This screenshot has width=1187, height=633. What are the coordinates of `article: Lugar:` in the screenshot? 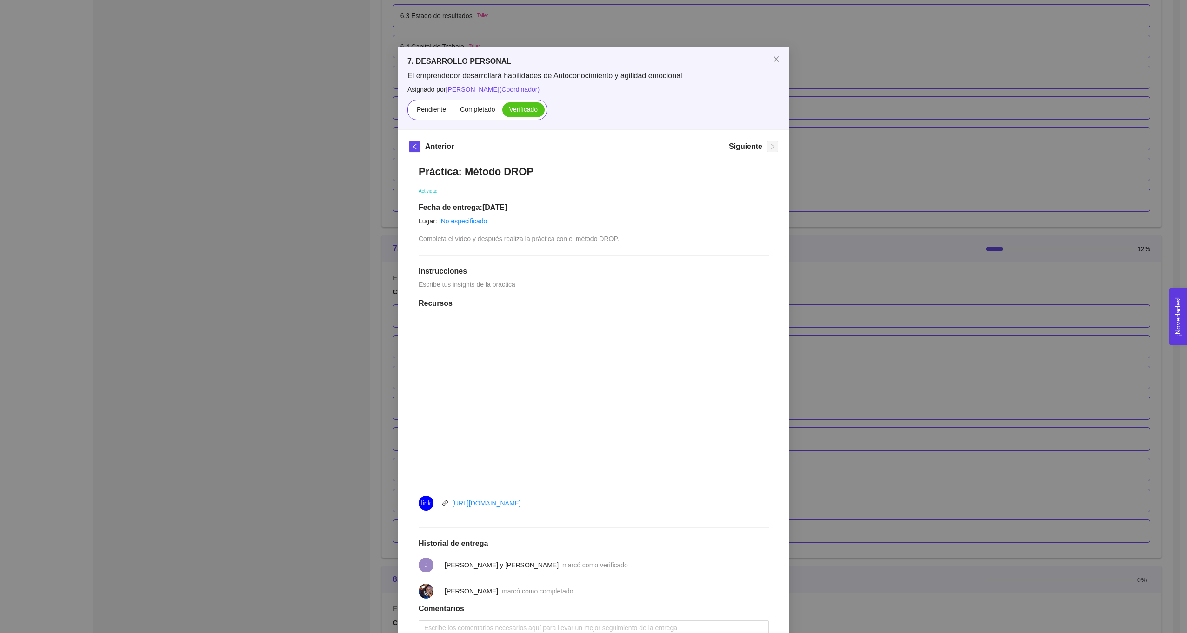 It's located at (428, 221).